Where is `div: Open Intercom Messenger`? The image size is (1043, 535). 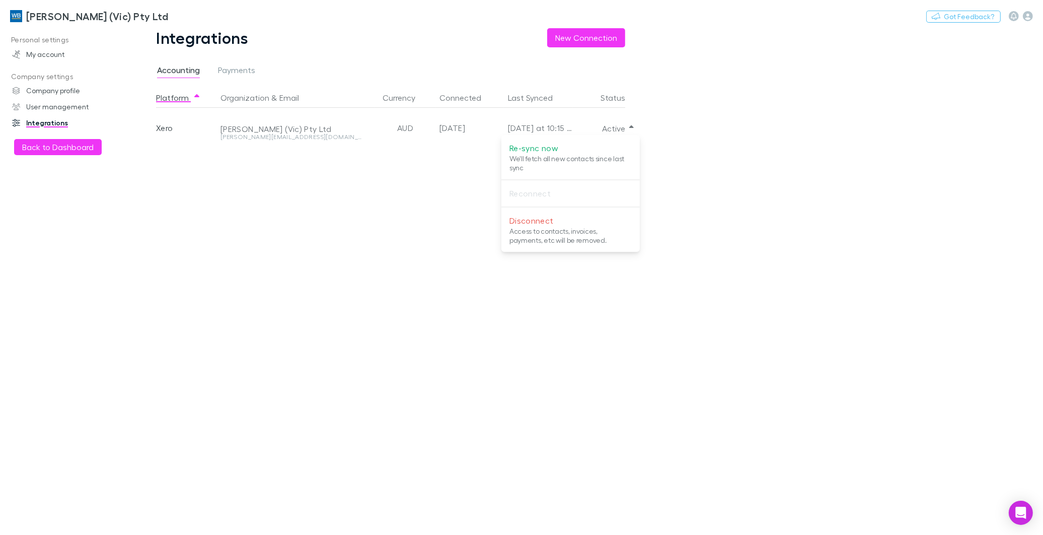
div: Open Intercom Messenger is located at coordinates (1021, 512).